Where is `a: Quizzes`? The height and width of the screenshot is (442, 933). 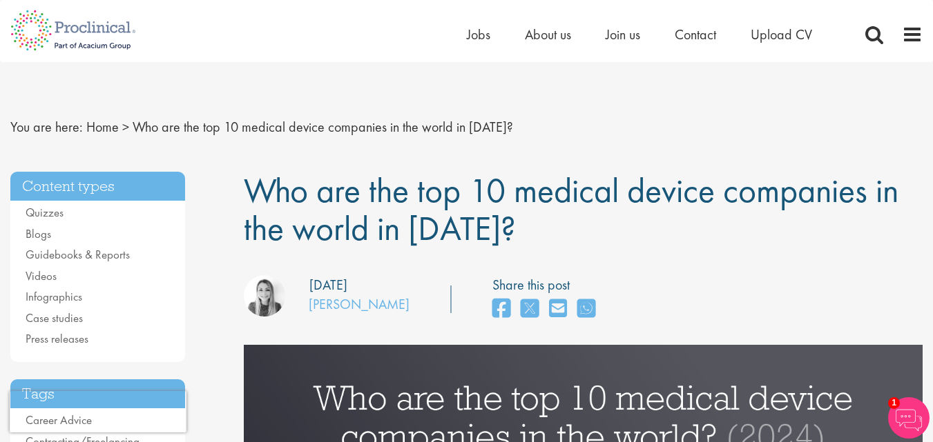 a: Quizzes is located at coordinates (44, 213).